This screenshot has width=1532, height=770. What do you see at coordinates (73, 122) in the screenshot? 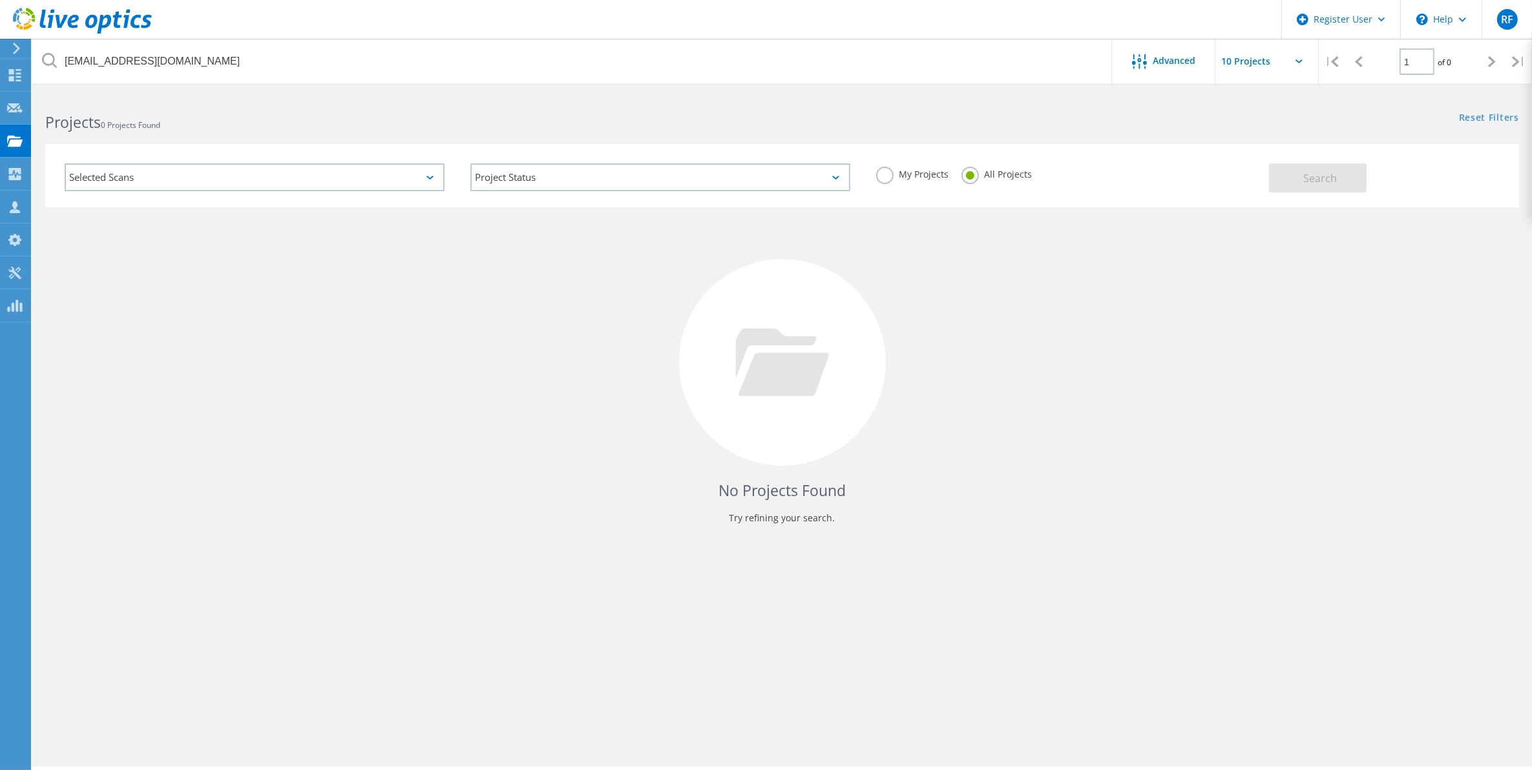
I see `b: Projects` at bounding box center [73, 122].